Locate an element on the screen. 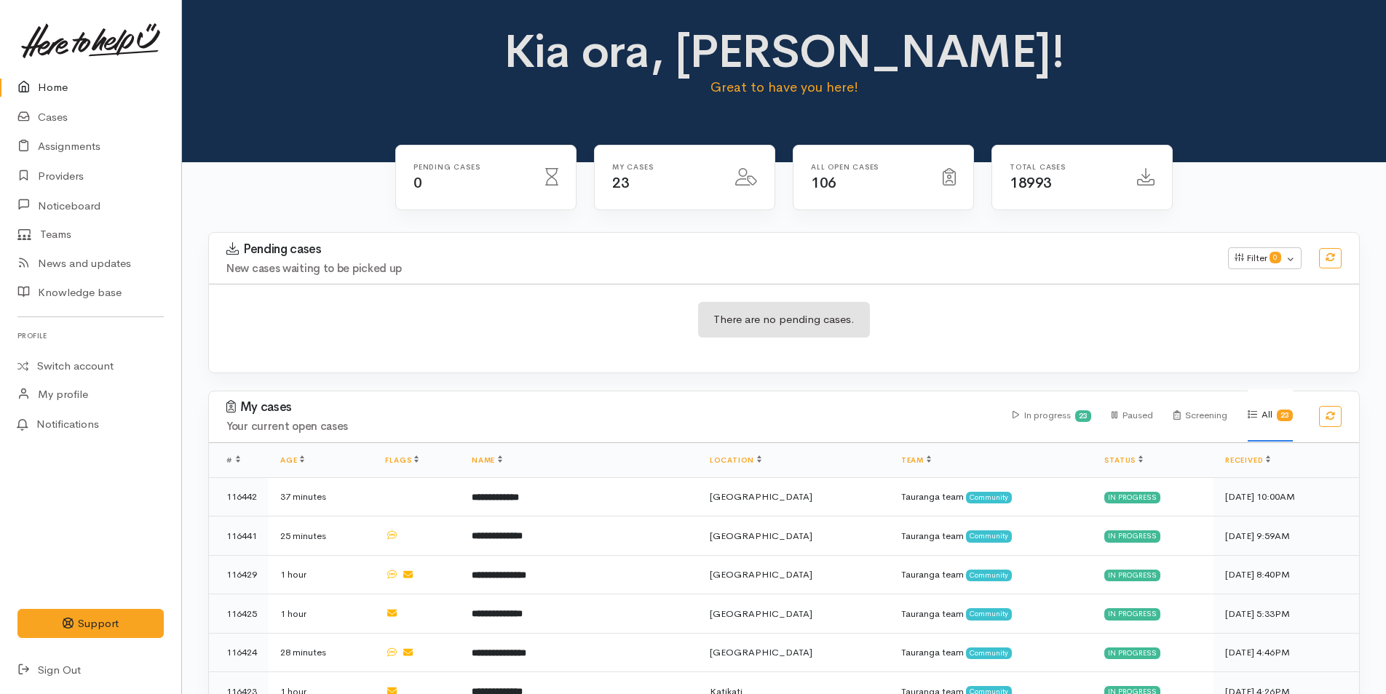 The image size is (1386, 694). h6: All Open cases is located at coordinates (868, 167).